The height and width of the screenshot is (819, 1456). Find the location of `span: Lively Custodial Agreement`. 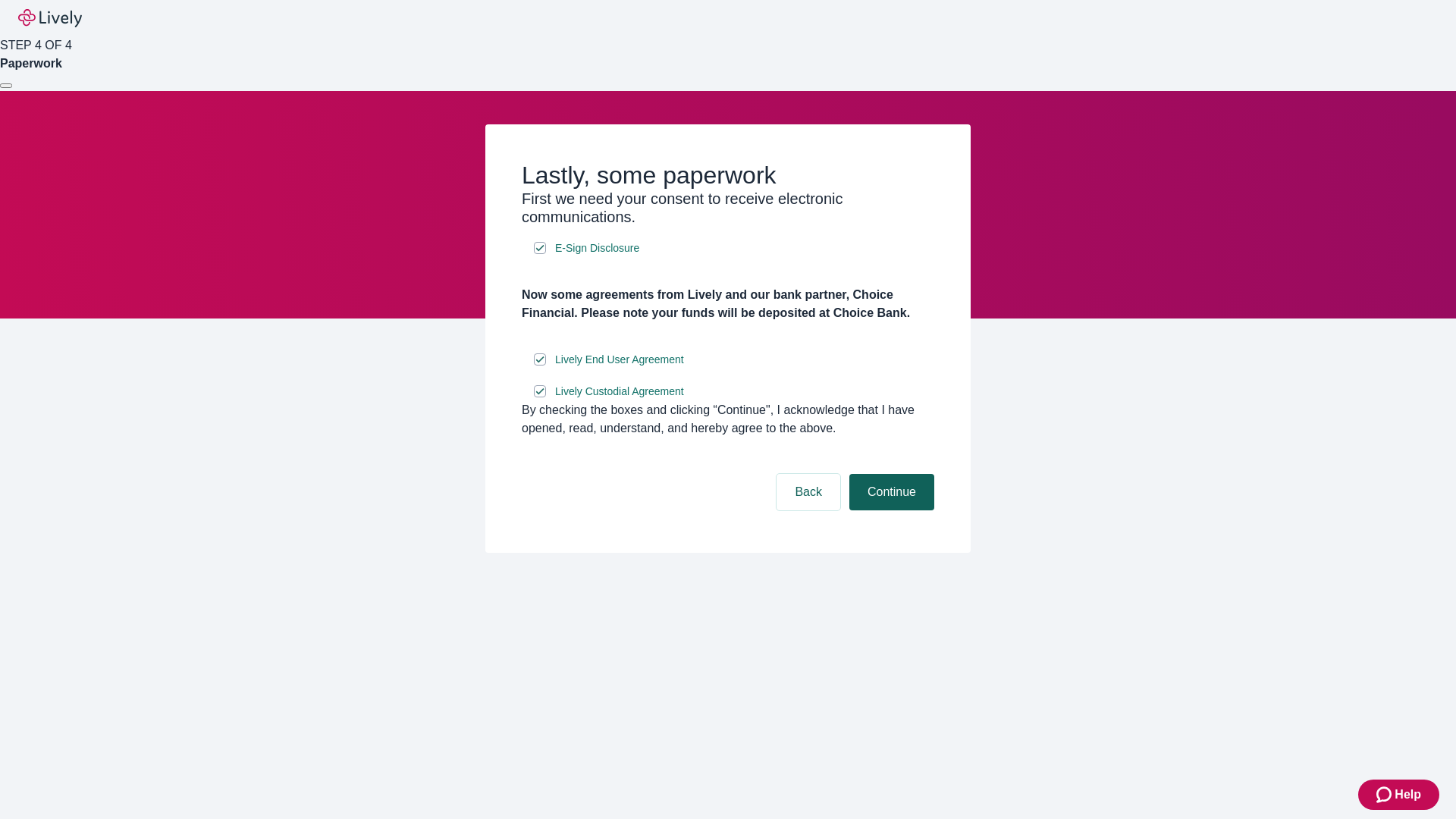

span: Lively Custodial Agreement is located at coordinates (619, 391).